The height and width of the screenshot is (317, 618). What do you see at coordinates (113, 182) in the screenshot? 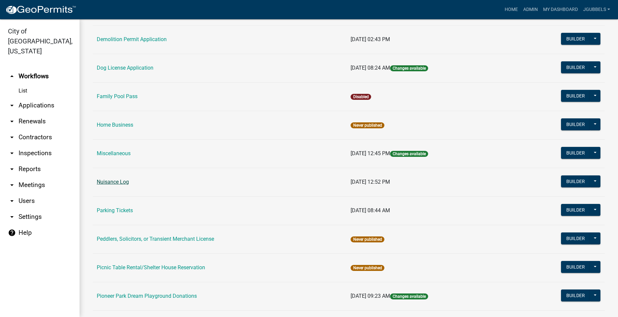
I see `a: Nuisance Log` at bounding box center [113, 182].